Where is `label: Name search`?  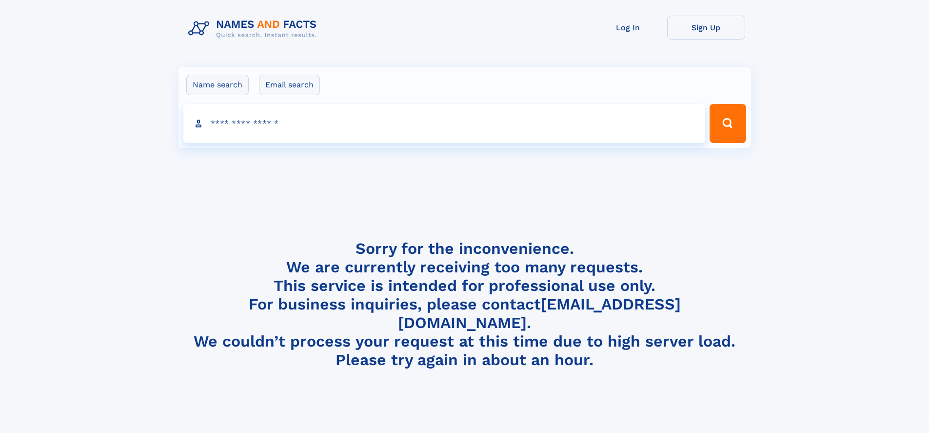 label: Name search is located at coordinates (218, 85).